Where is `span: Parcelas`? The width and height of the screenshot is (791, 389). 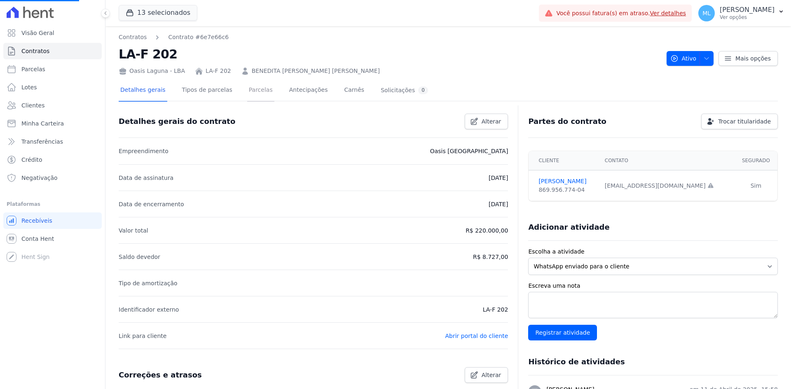 span: Parcelas is located at coordinates (33, 69).